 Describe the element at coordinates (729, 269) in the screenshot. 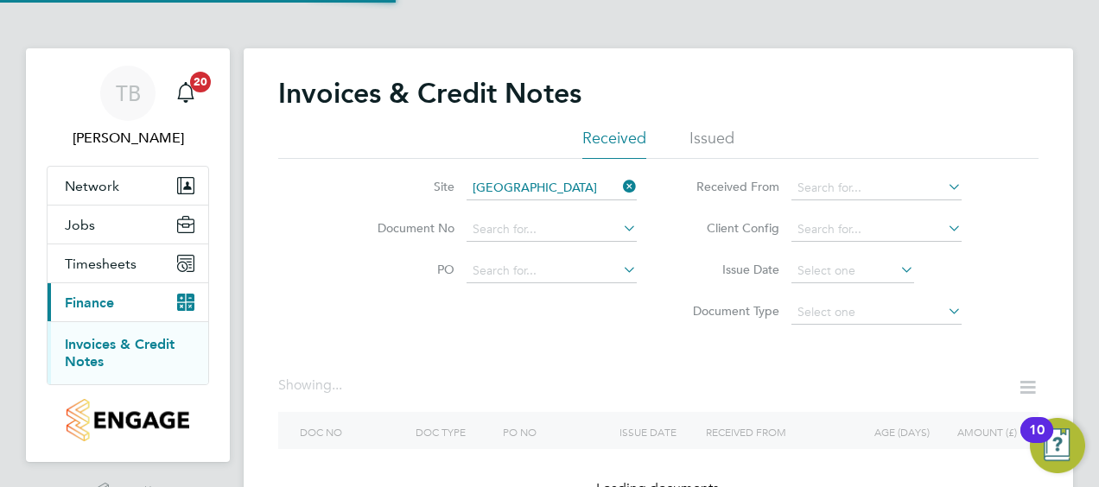

I see `label: Issue Date` at that location.